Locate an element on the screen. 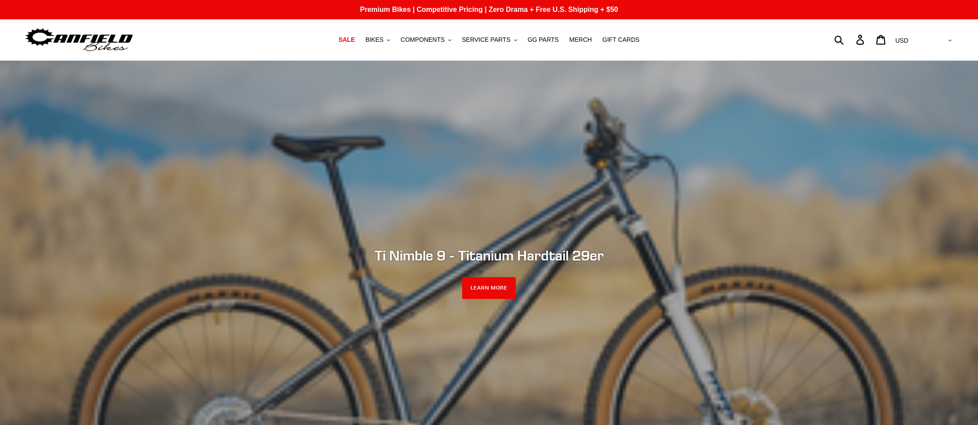 This screenshot has height=425, width=978. h2: Ti Nimble 9 - Titanium Hardtail 29er is located at coordinates (489, 255).